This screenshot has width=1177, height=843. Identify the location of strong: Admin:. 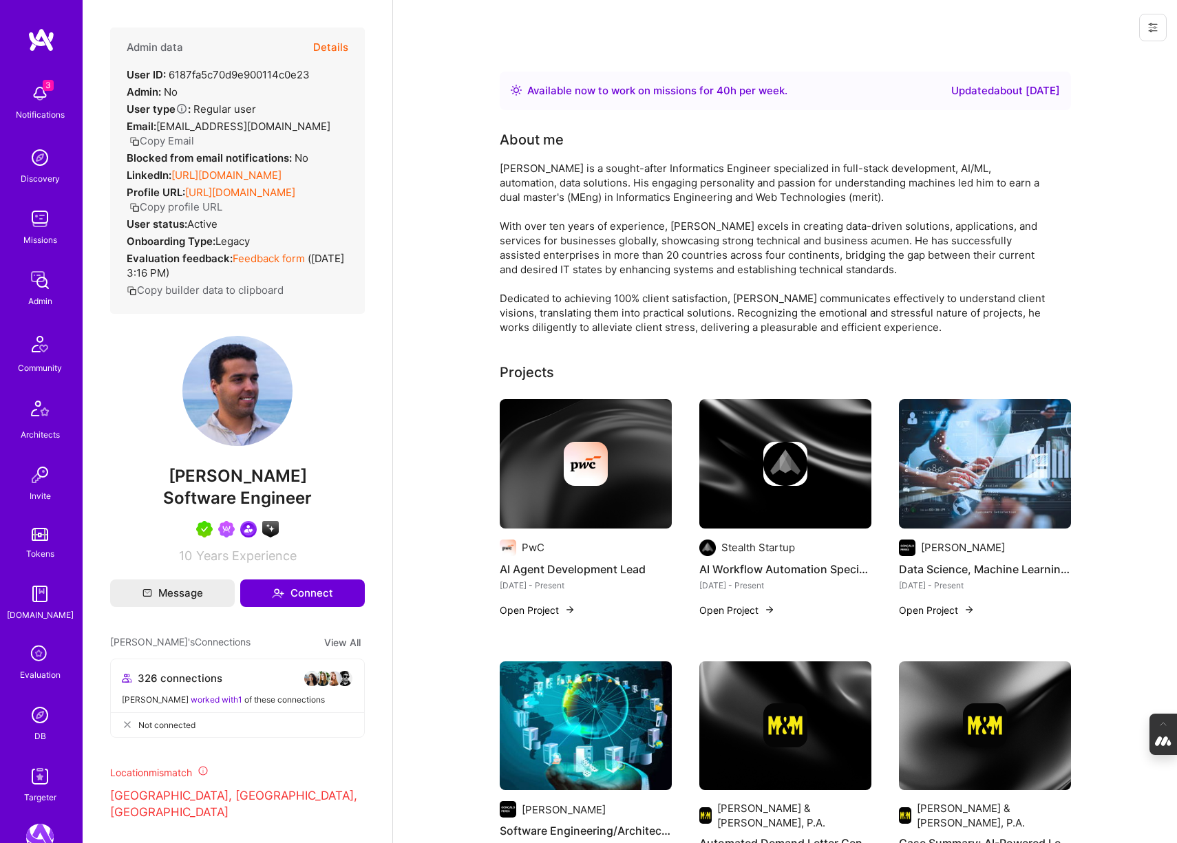
(144, 92).